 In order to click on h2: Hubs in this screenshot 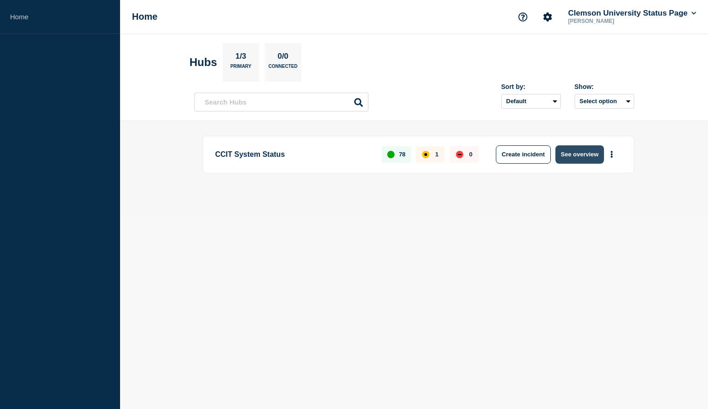, I will do `click(204, 62)`.